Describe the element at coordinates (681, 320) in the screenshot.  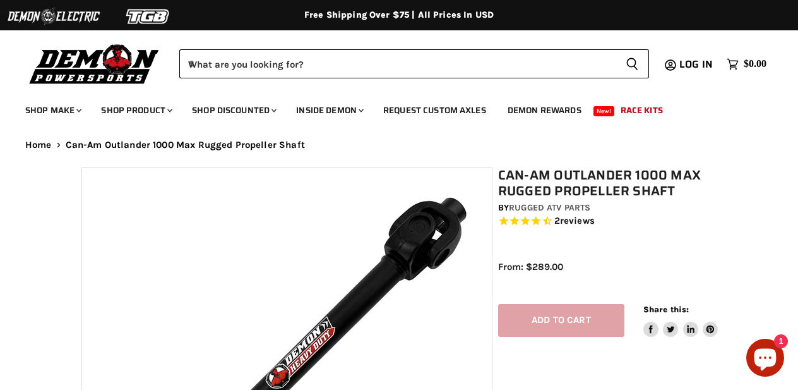
I see `aside: Share this:` at that location.